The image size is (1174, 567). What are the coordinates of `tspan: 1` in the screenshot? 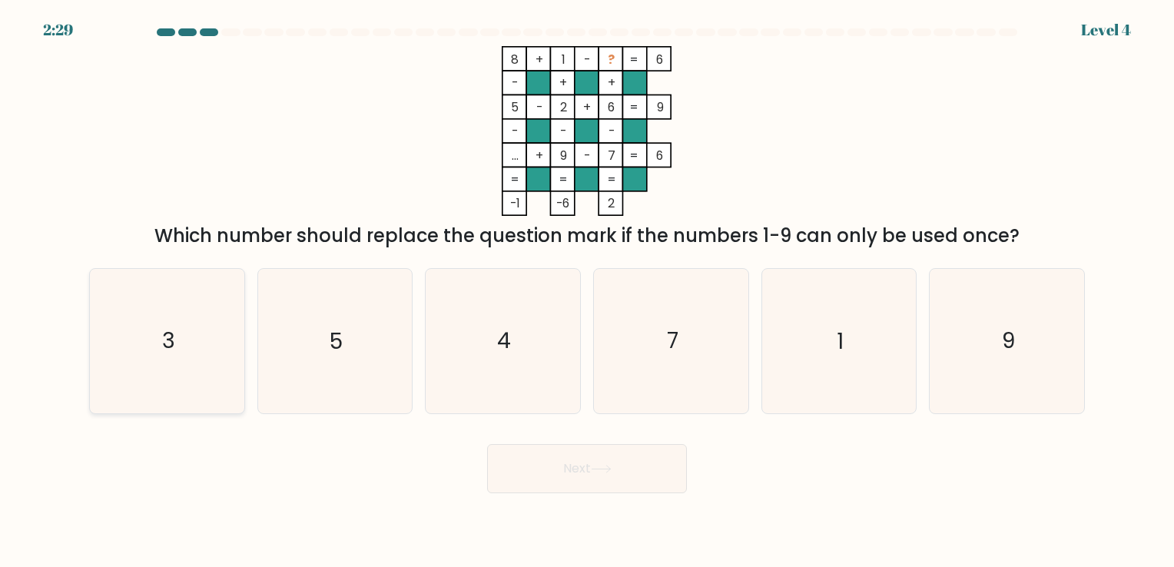 It's located at (563, 59).